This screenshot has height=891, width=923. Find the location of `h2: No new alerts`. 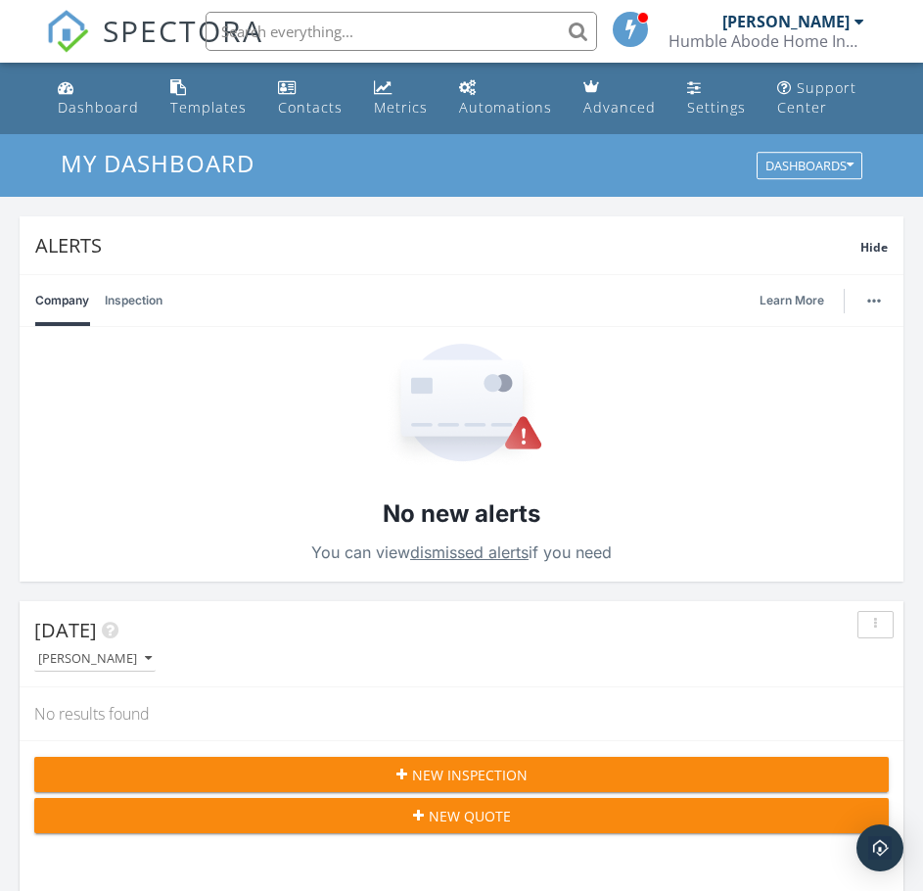

h2: No new alerts is located at coordinates (461, 514).